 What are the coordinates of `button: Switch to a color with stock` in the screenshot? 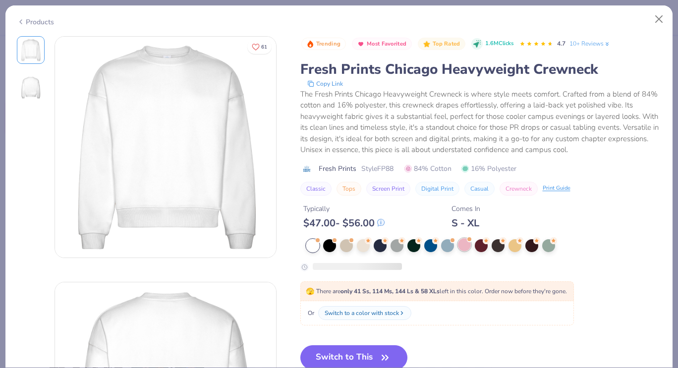 It's located at (365, 313).